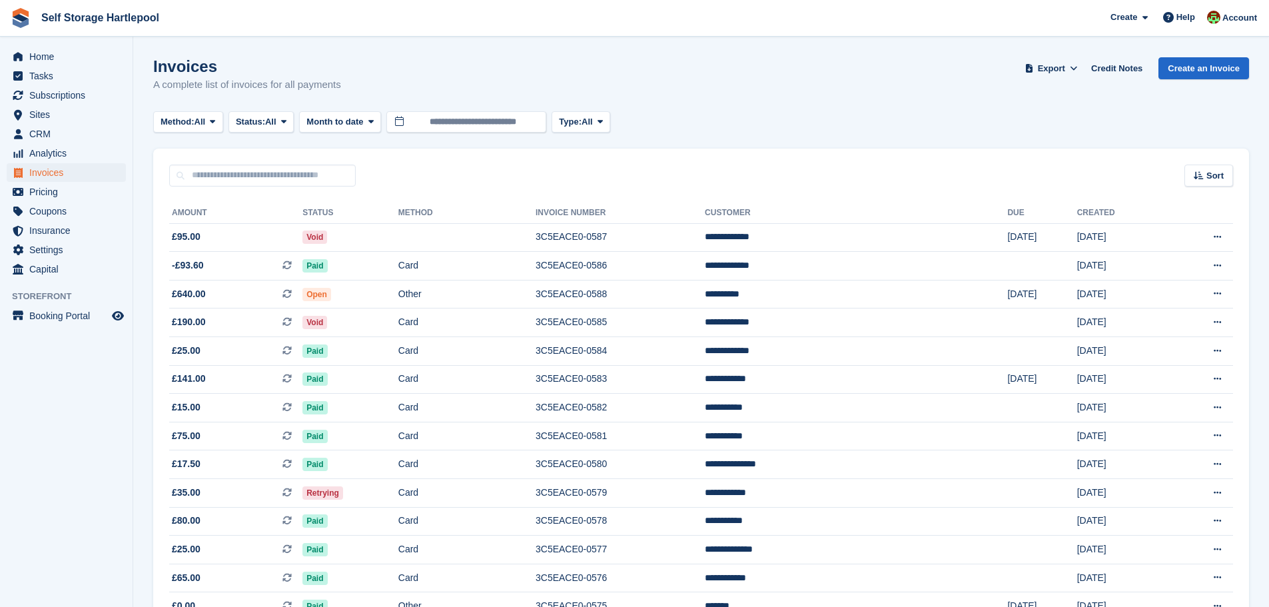 The width and height of the screenshot is (1269, 607). What do you see at coordinates (69, 134) in the screenshot?
I see `span: CRM` at bounding box center [69, 134].